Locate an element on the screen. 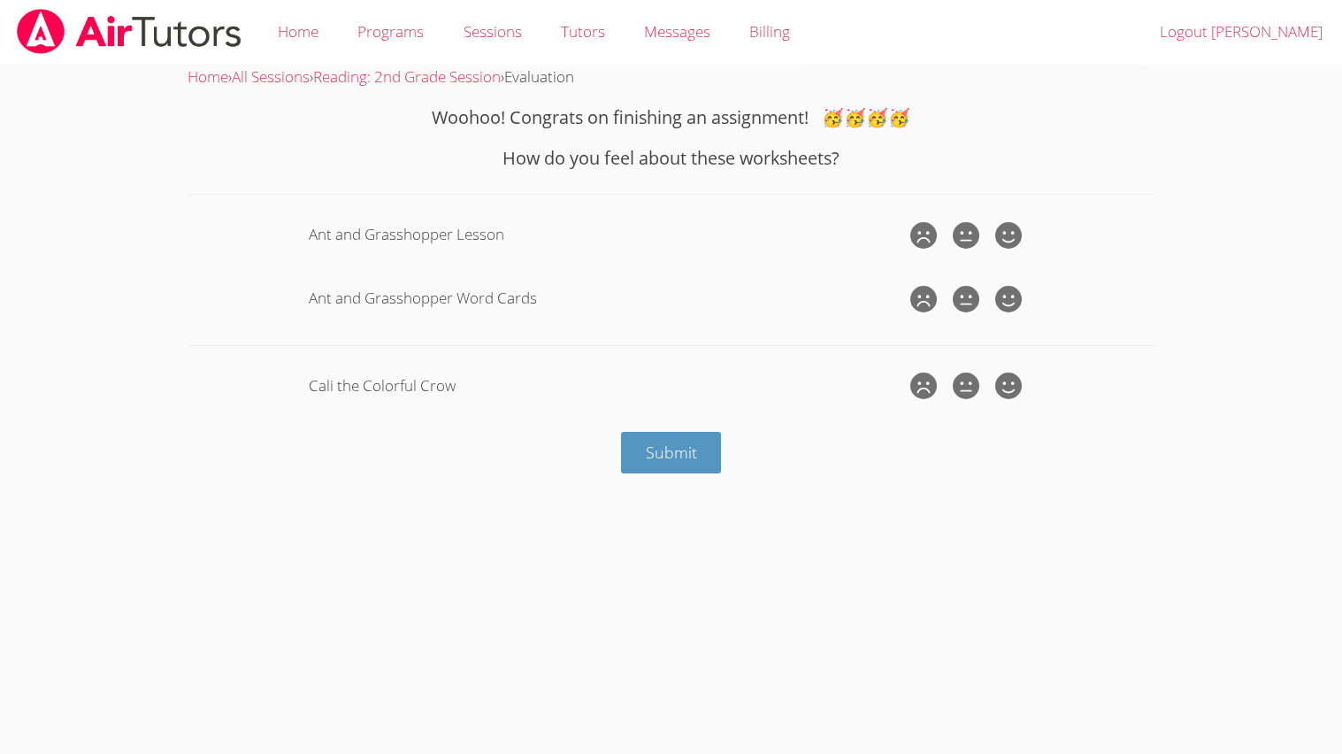  a: All Sessions is located at coordinates (271, 76).